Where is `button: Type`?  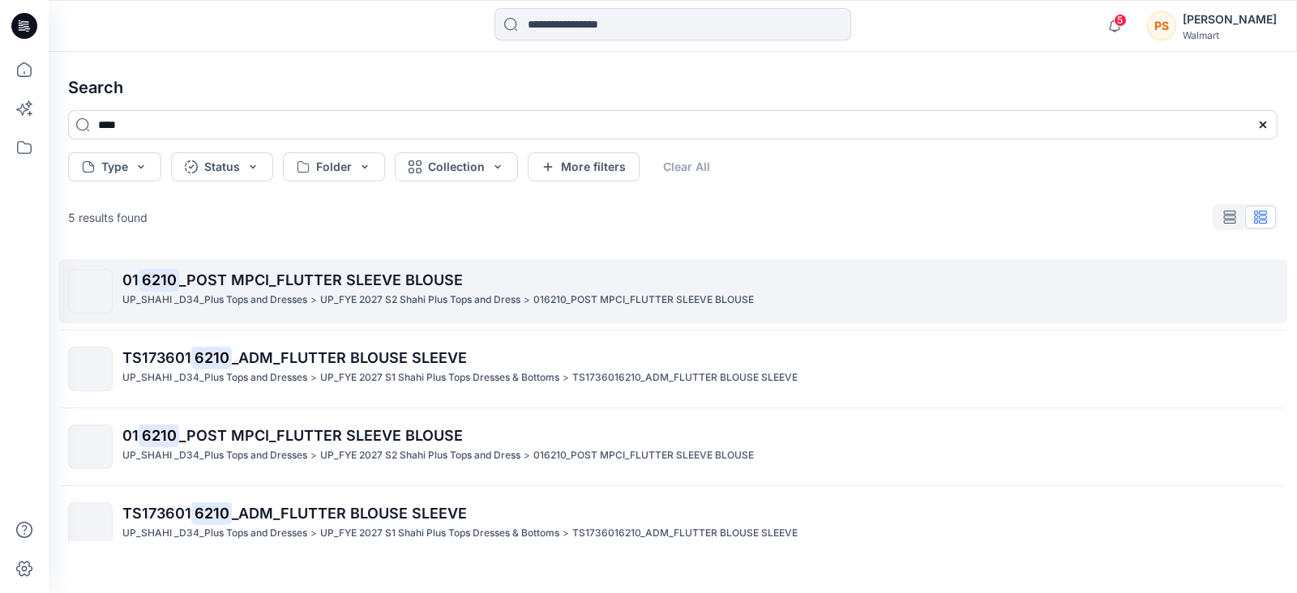 button: Type is located at coordinates (114, 167).